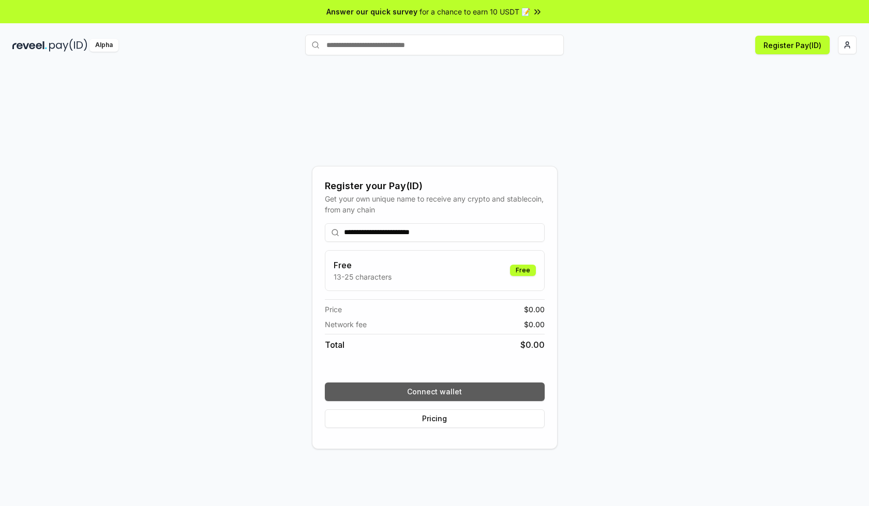 The width and height of the screenshot is (869, 506). What do you see at coordinates (68, 45) in the screenshot?
I see `img: pay_id` at bounding box center [68, 45].